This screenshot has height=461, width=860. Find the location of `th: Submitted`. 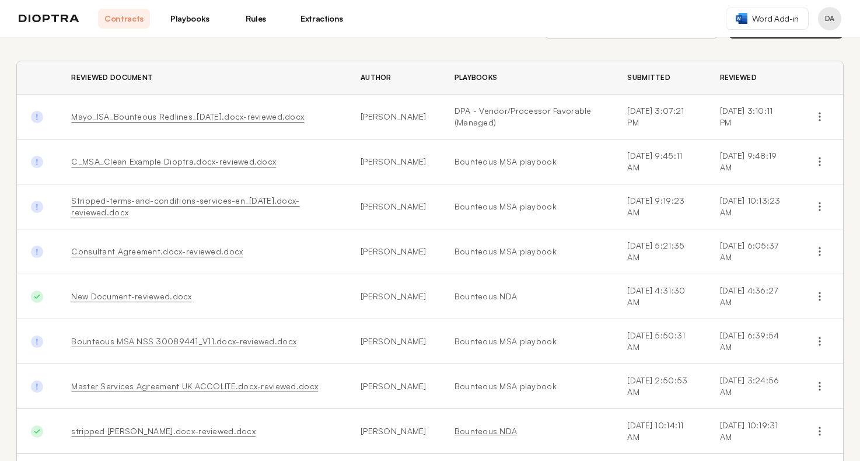

th: Submitted is located at coordinates (660, 78).